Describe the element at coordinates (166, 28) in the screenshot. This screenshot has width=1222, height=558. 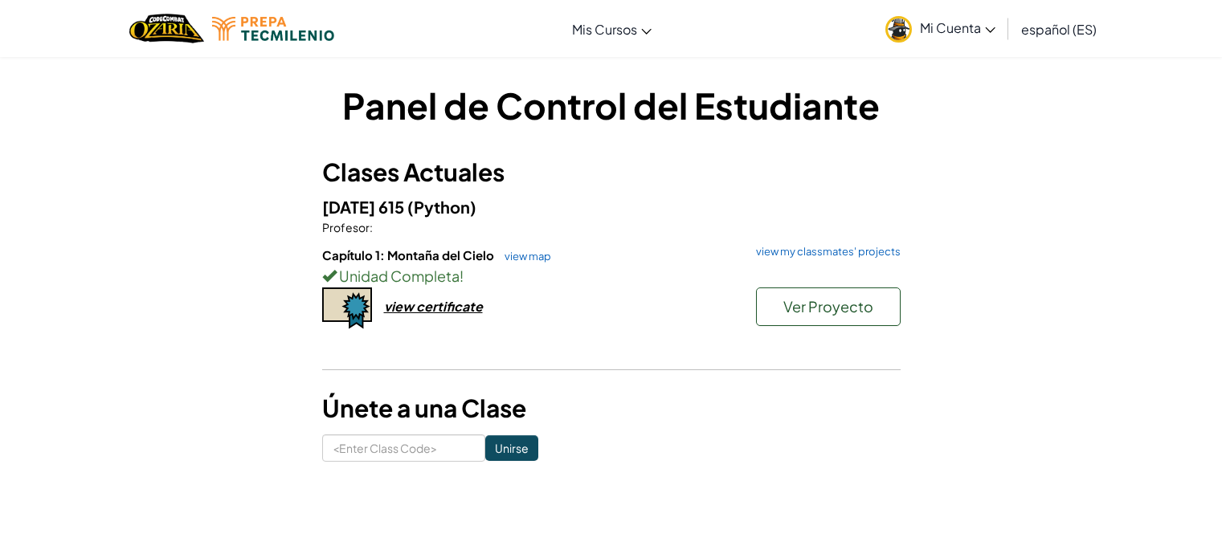
I see `a: Ozaria by CodeCombat logo` at that location.